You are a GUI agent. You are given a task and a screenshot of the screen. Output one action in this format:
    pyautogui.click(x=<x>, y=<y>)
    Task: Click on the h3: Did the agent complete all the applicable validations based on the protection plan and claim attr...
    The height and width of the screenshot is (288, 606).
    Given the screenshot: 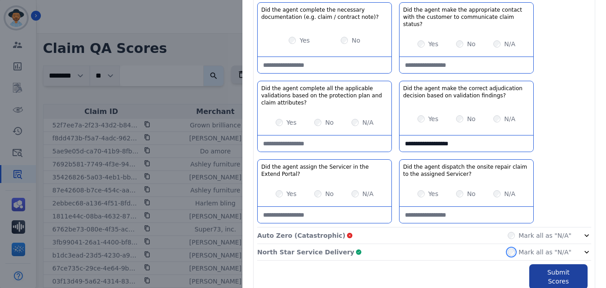 What is the action you would take?
    pyautogui.click(x=325, y=96)
    